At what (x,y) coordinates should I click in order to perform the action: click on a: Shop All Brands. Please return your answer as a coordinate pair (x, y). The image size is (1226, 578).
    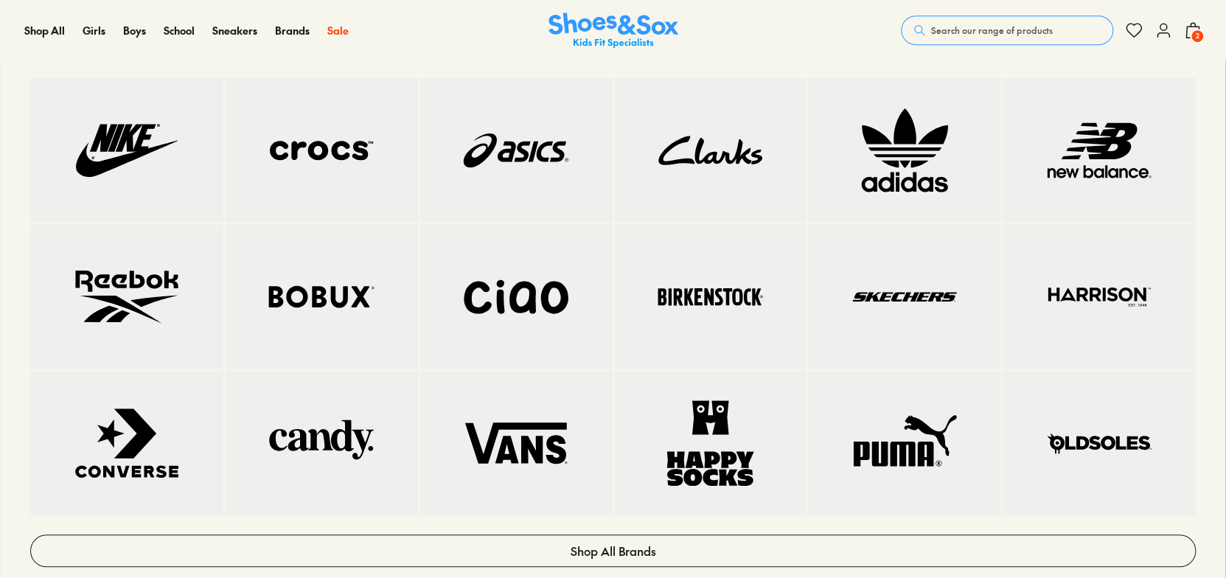
    Looking at the image, I should click on (612, 551).